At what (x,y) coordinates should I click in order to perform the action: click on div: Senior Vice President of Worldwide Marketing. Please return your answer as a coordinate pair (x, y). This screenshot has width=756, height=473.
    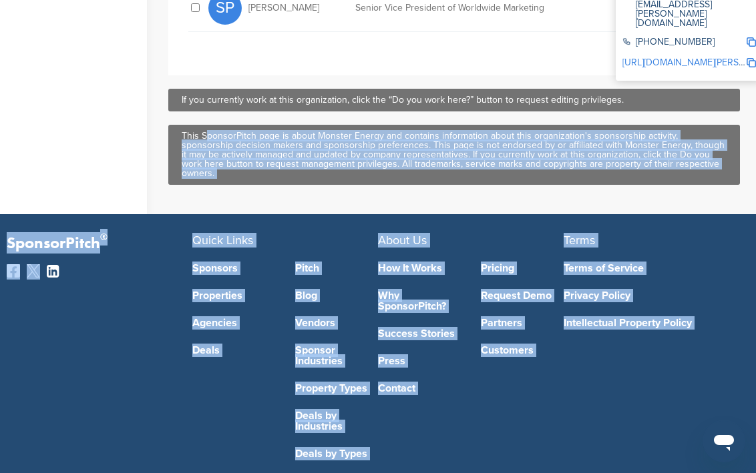
    Looking at the image, I should click on (455, 8).